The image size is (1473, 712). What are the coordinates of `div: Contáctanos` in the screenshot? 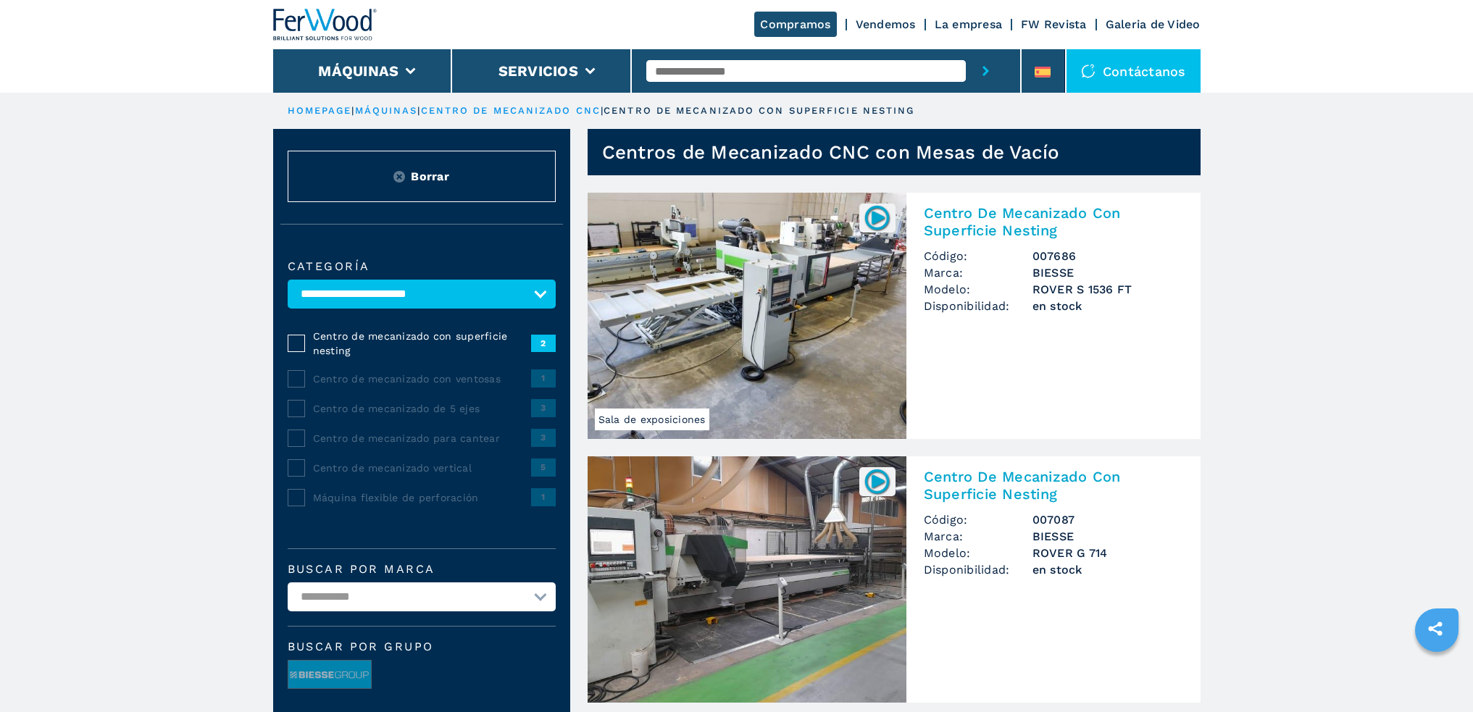 It's located at (1133, 71).